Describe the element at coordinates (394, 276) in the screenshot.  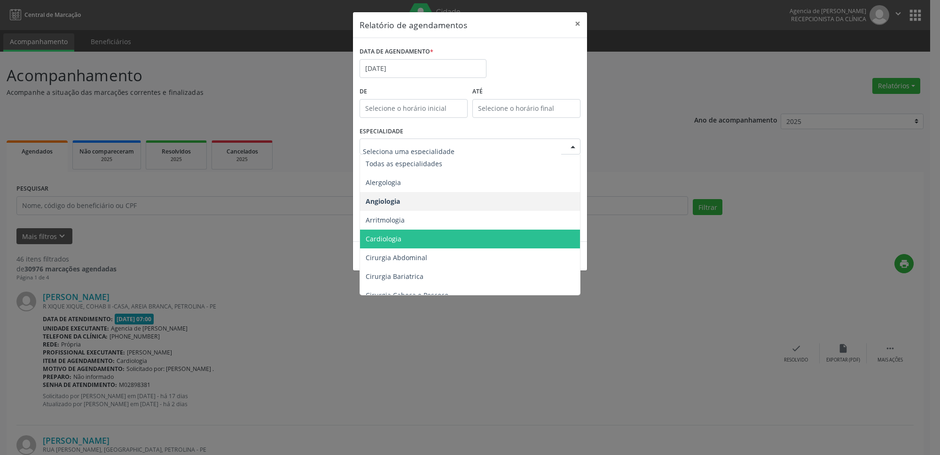
I see `span: Cirurgia Bariatrica` at that location.